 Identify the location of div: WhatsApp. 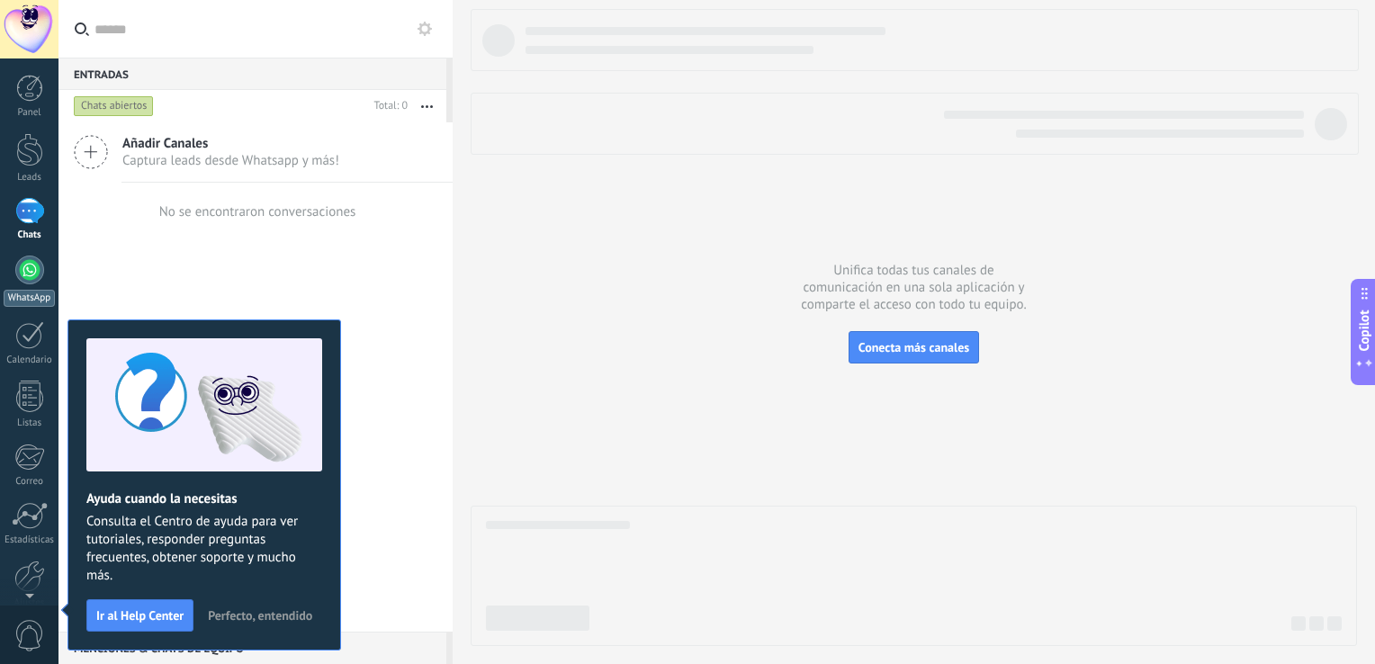
(29, 298).